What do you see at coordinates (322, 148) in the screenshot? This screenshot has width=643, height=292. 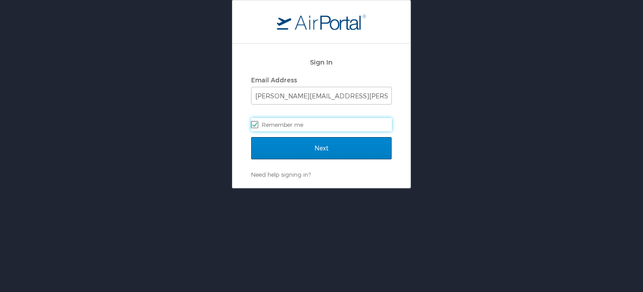 I see `input: Next` at bounding box center [322, 148].